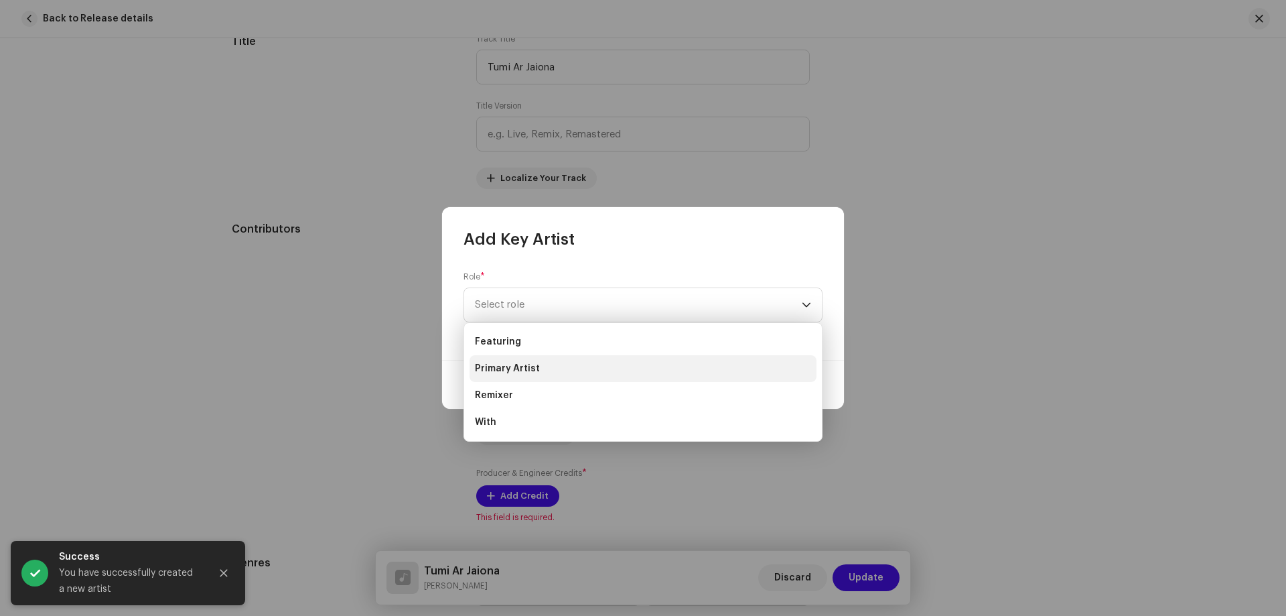  What do you see at coordinates (494, 395) in the screenshot?
I see `span: Remixer` at bounding box center [494, 395].